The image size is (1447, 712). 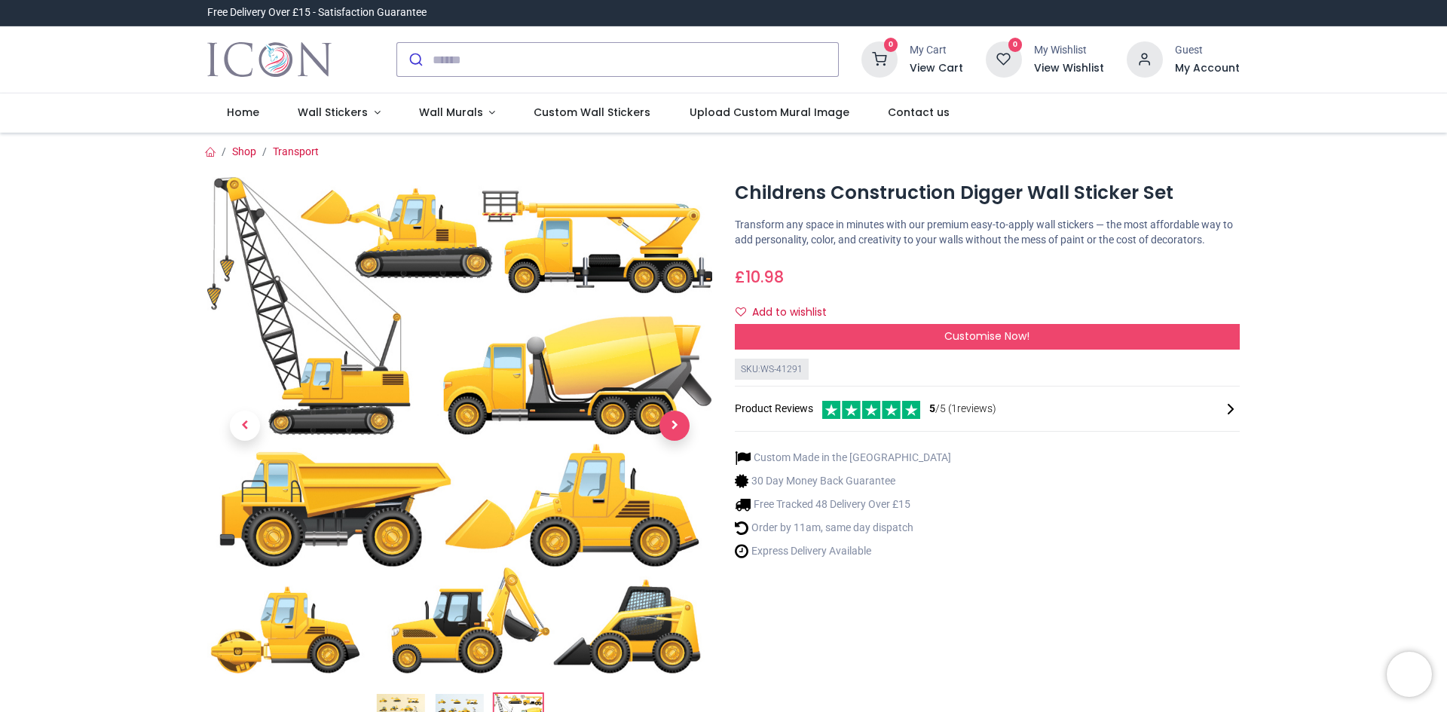 I want to click on button: Add to wishlistAdd to wishlist, so click(x=787, y=313).